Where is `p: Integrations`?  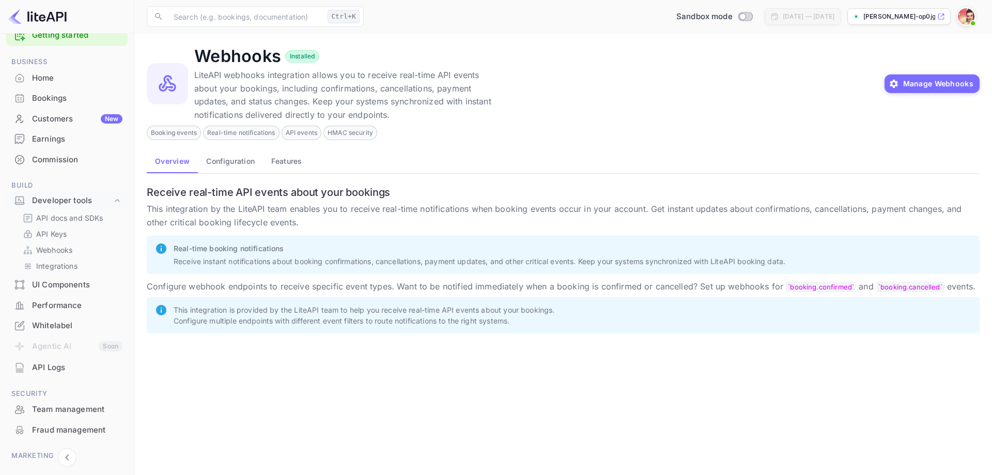
p: Integrations is located at coordinates (57, 266).